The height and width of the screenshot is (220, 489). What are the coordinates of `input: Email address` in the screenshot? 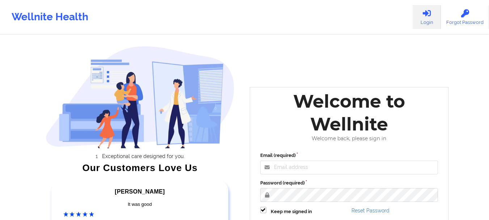 It's located at (349, 167).